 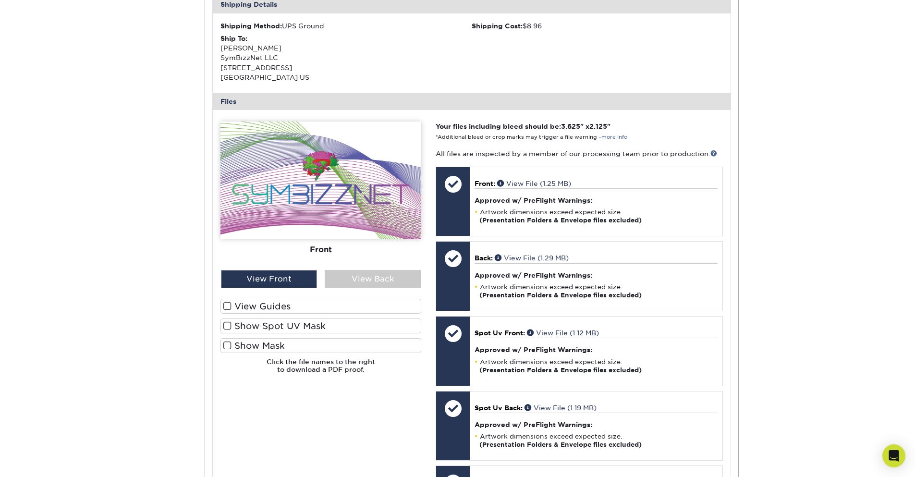 What do you see at coordinates (497, 26) in the screenshot?
I see `strong: Shipping Cost:` at bounding box center [497, 26].